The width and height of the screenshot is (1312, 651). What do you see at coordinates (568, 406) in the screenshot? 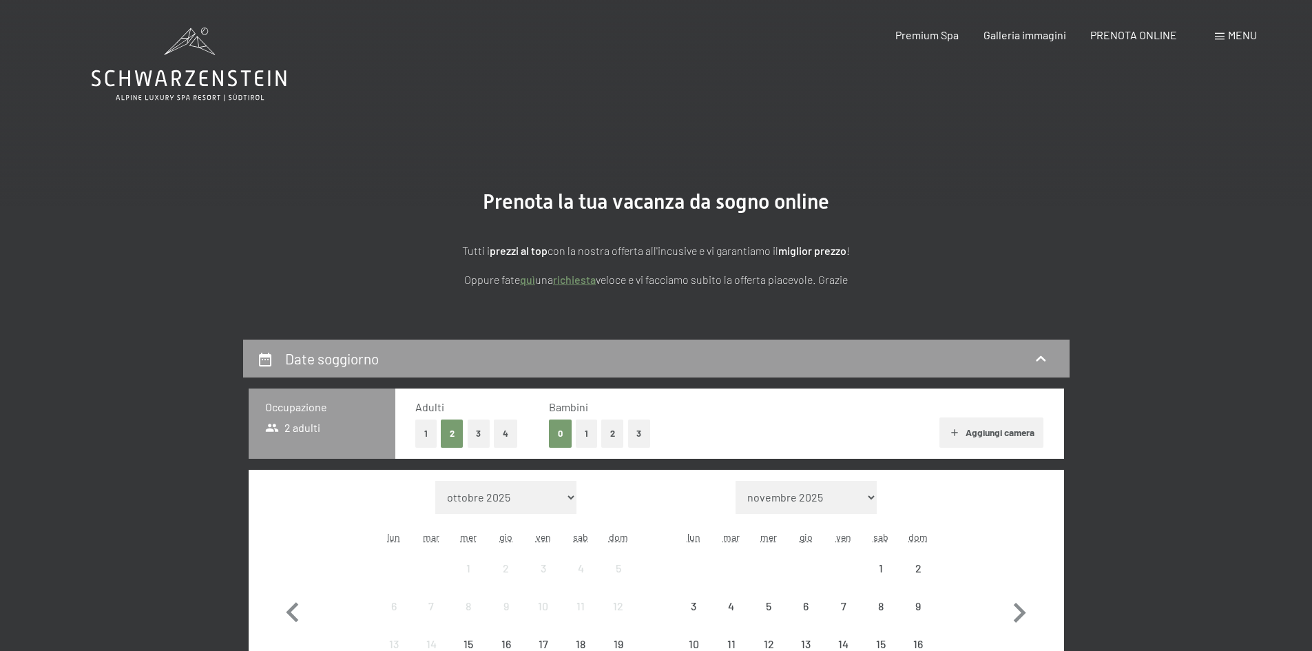
I see `span: Bambini` at bounding box center [568, 406].